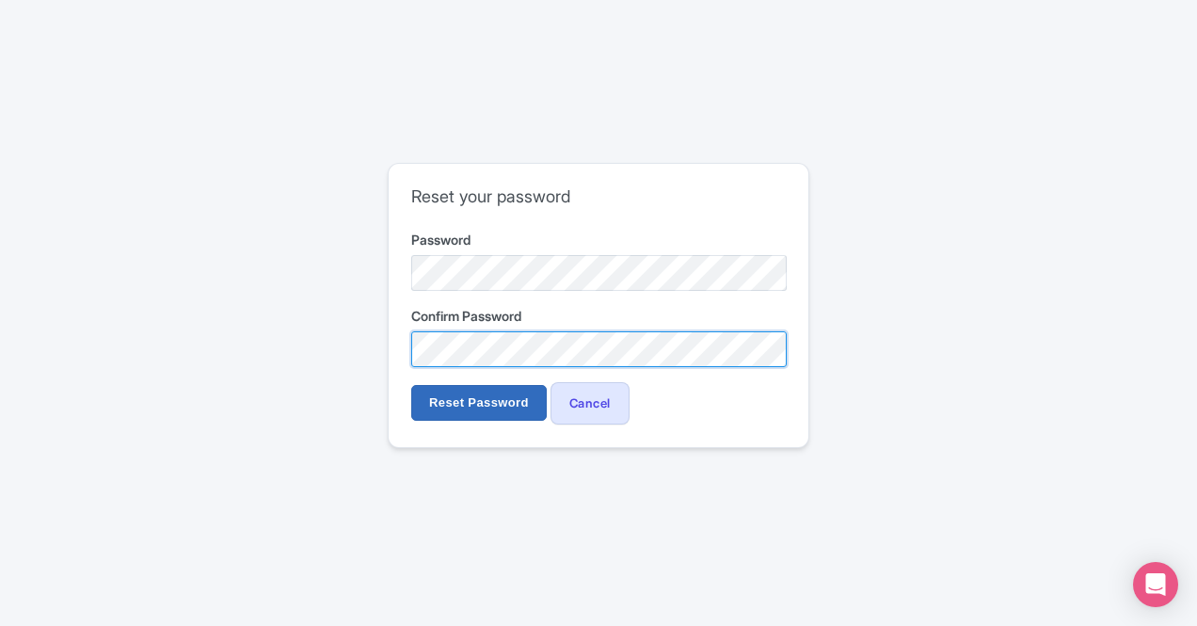  What do you see at coordinates (599, 315) in the screenshot?
I see `label: Confirm Password` at bounding box center [599, 315].